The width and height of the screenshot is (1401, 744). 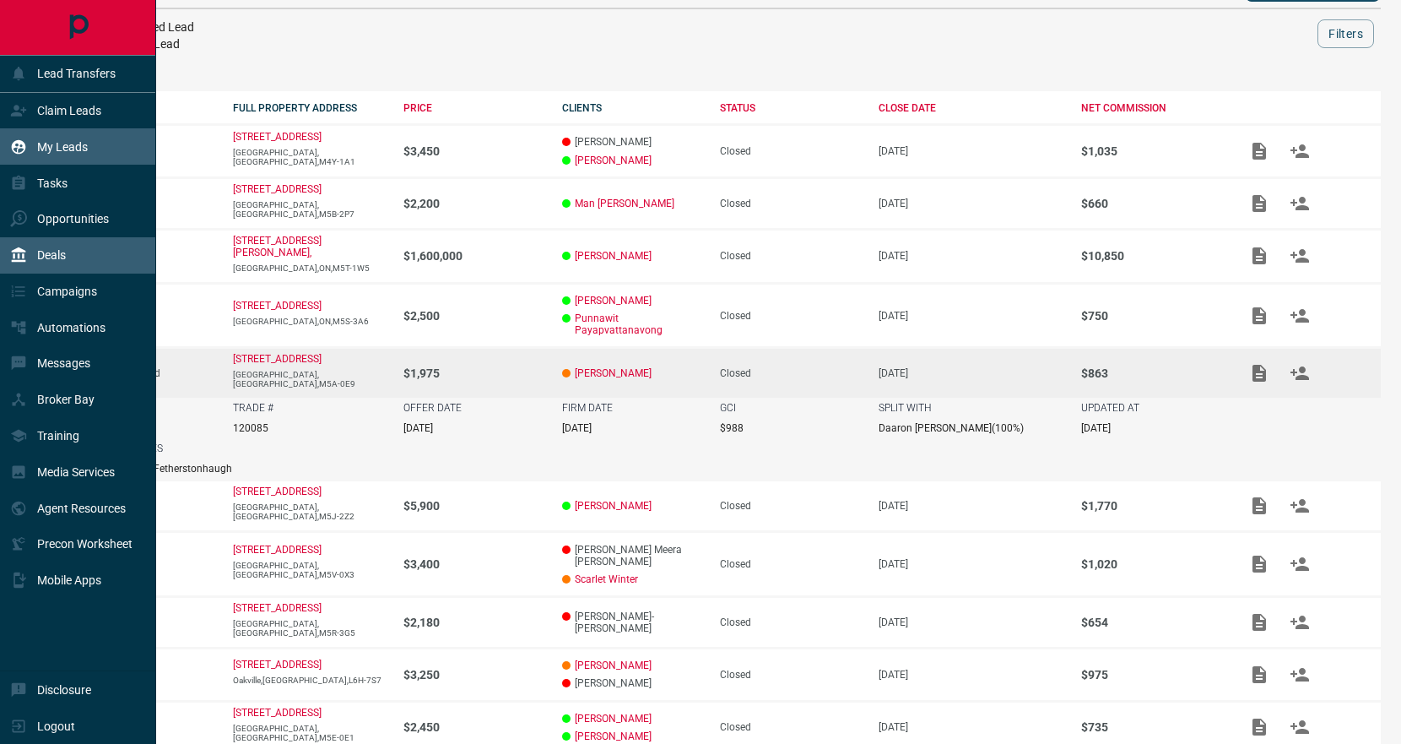 I want to click on p: $988, so click(x=732, y=428).